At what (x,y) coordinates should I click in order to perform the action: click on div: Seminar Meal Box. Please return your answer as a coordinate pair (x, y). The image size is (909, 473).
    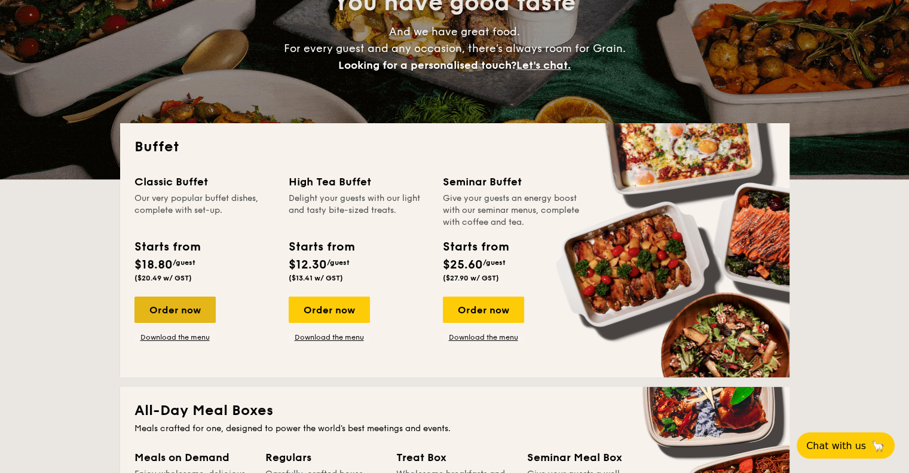
    Looking at the image, I should click on (585, 457).